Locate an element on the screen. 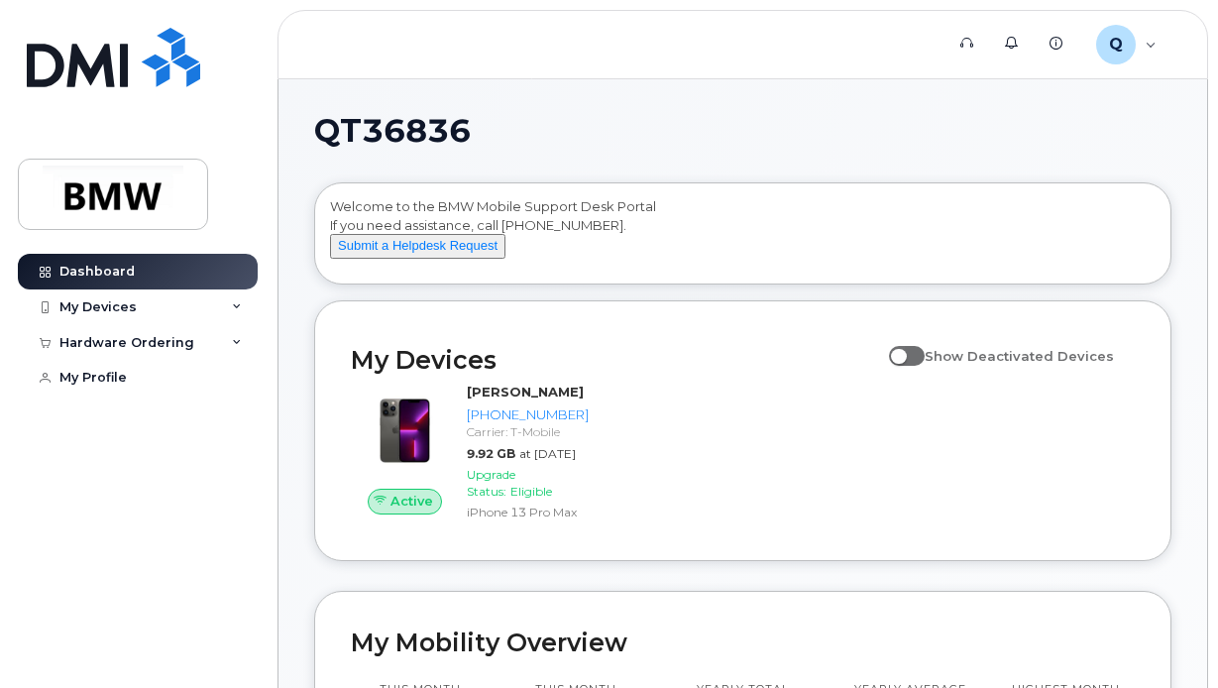 This screenshot has height=688, width=1218. h2: My Devices is located at coordinates (615, 360).